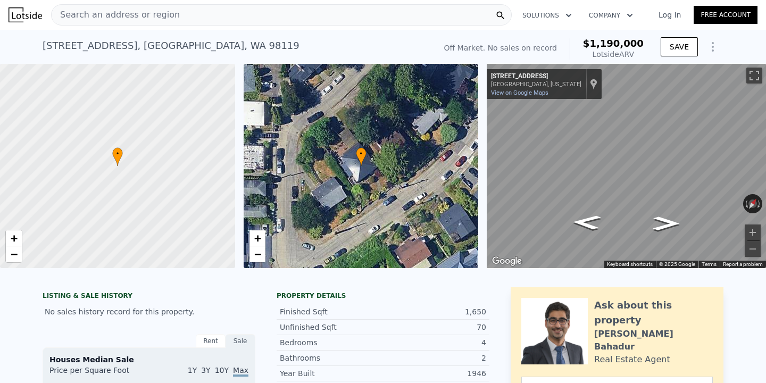  What do you see at coordinates (331, 327) in the screenshot?
I see `div: Unfinished Sqft` at bounding box center [331, 327].